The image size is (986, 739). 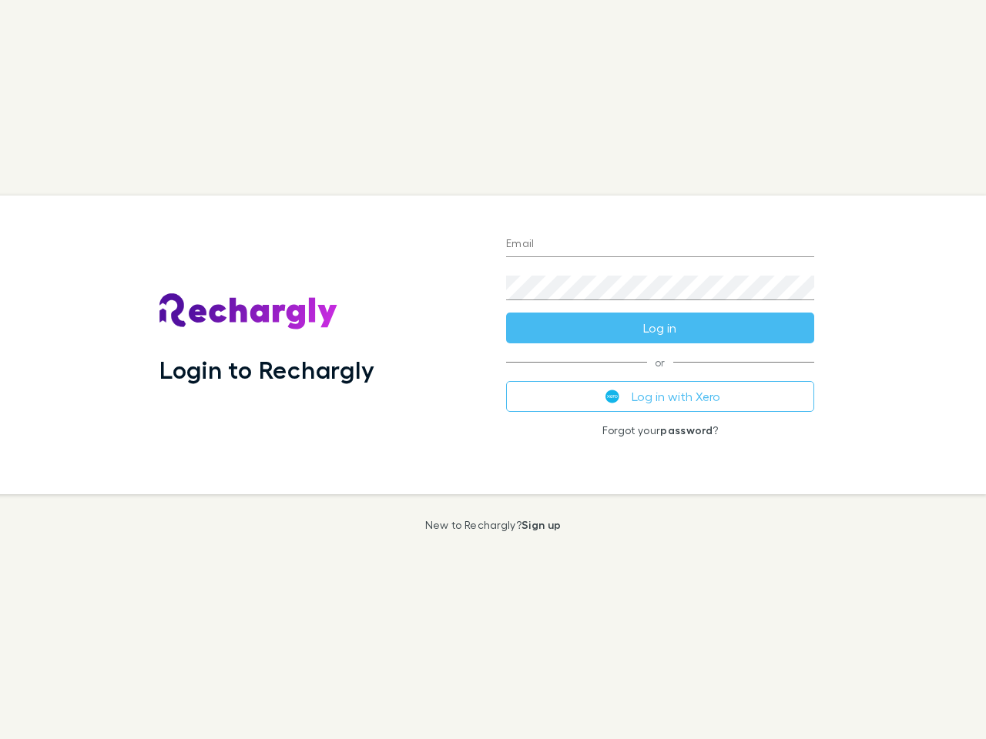 I want to click on h1: Login to Rechargly, so click(x=266, y=370).